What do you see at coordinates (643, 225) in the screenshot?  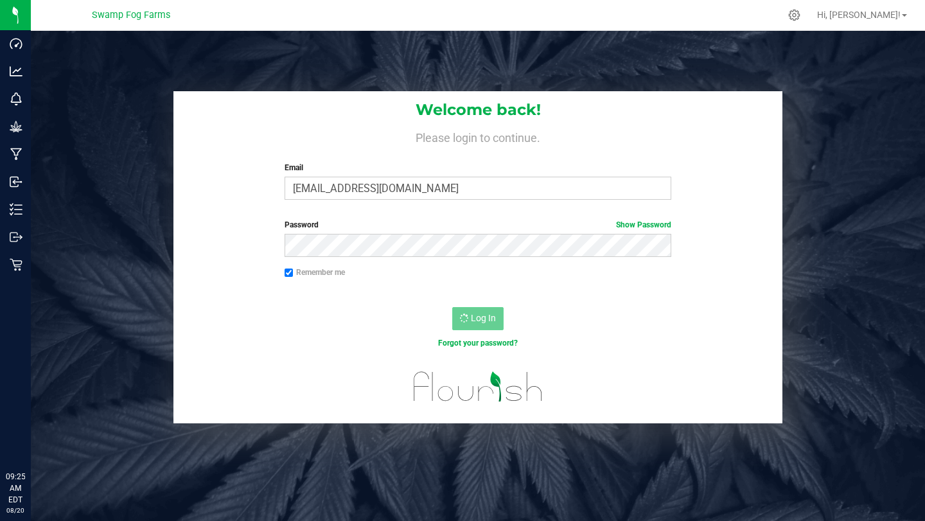 I see `a: Show Password` at bounding box center [643, 225].